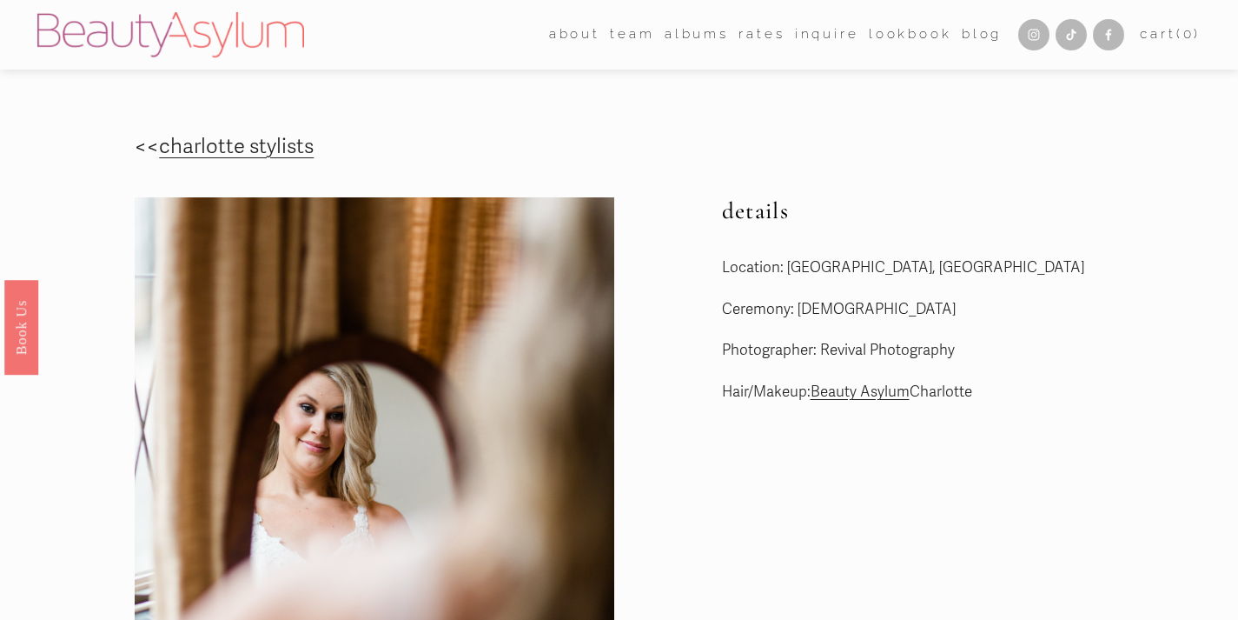 Image resolution: width=1238 pixels, height=620 pixels. Describe the element at coordinates (236, 146) in the screenshot. I see `a: charlotte stylists` at that location.